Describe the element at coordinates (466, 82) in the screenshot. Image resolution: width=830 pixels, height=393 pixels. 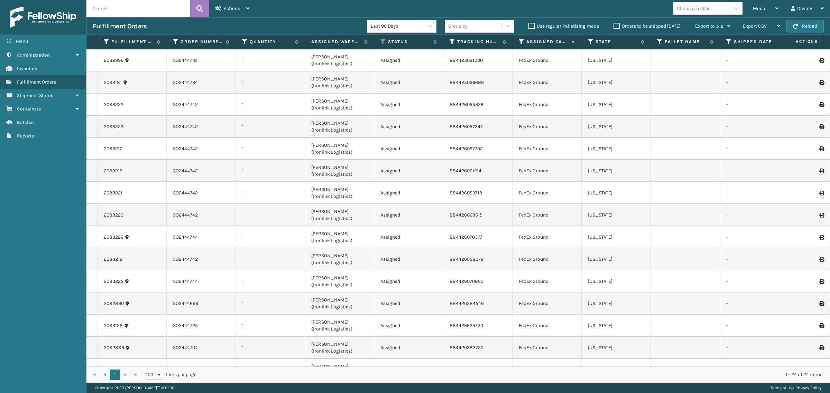
I see `a: 884425056686` at that location.